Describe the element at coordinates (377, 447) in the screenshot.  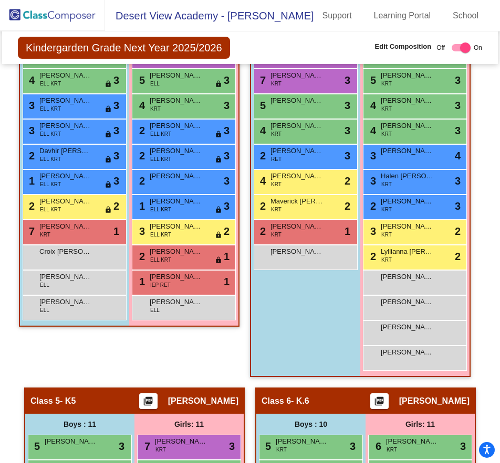
I see `span: 6` at that location.